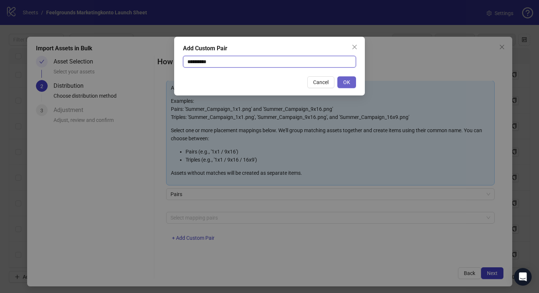 This screenshot has height=293, width=539. What do you see at coordinates (523, 276) in the screenshot?
I see `div: Open Intercom Messenger` at bounding box center [523, 276].